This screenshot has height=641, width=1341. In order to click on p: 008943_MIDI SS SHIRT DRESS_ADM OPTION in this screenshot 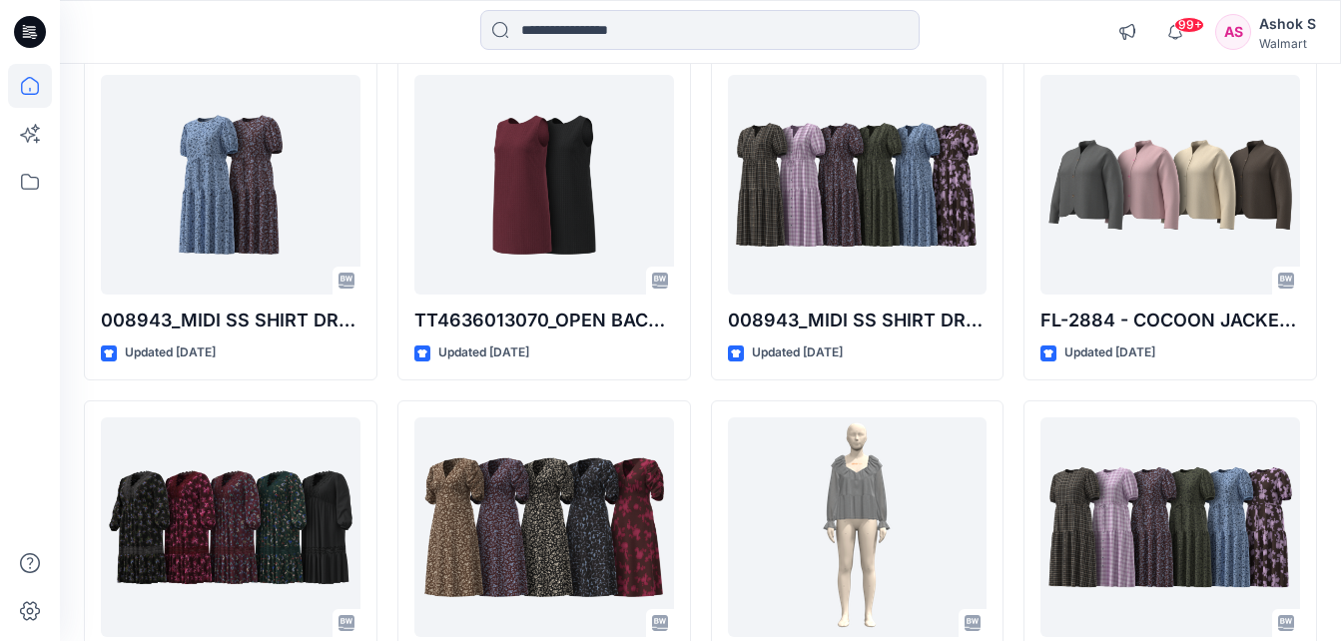, I will do `click(231, 320)`.